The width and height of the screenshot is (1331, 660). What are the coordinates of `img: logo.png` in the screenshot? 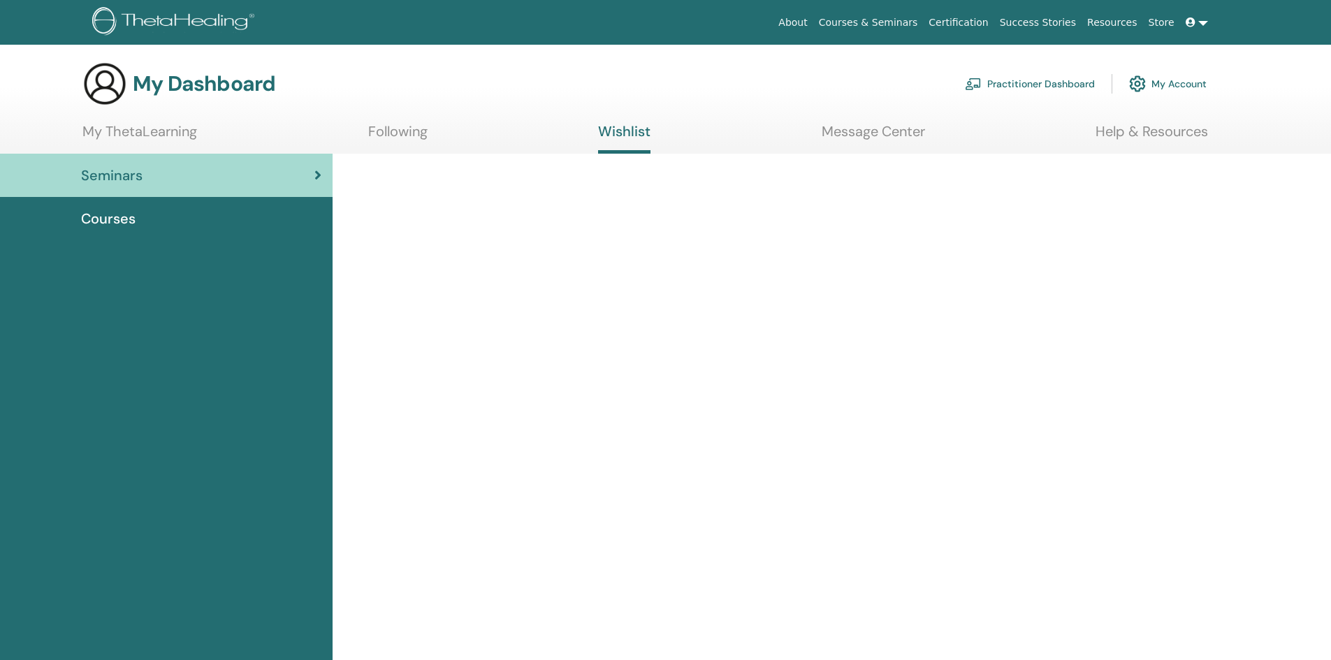 It's located at (175, 22).